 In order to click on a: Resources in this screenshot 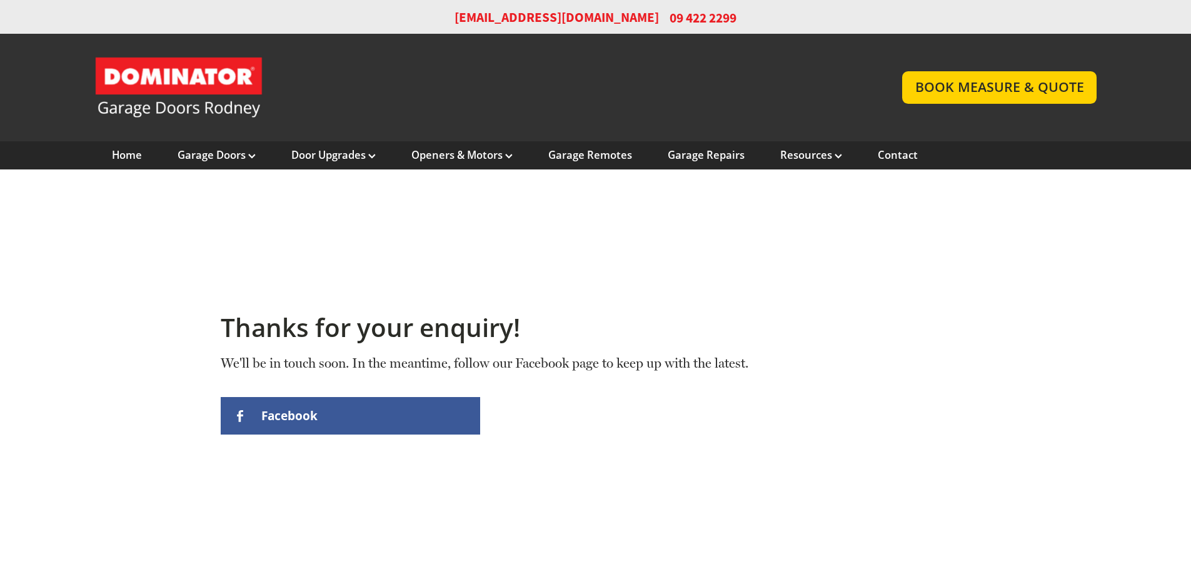, I will do `click(811, 155)`.